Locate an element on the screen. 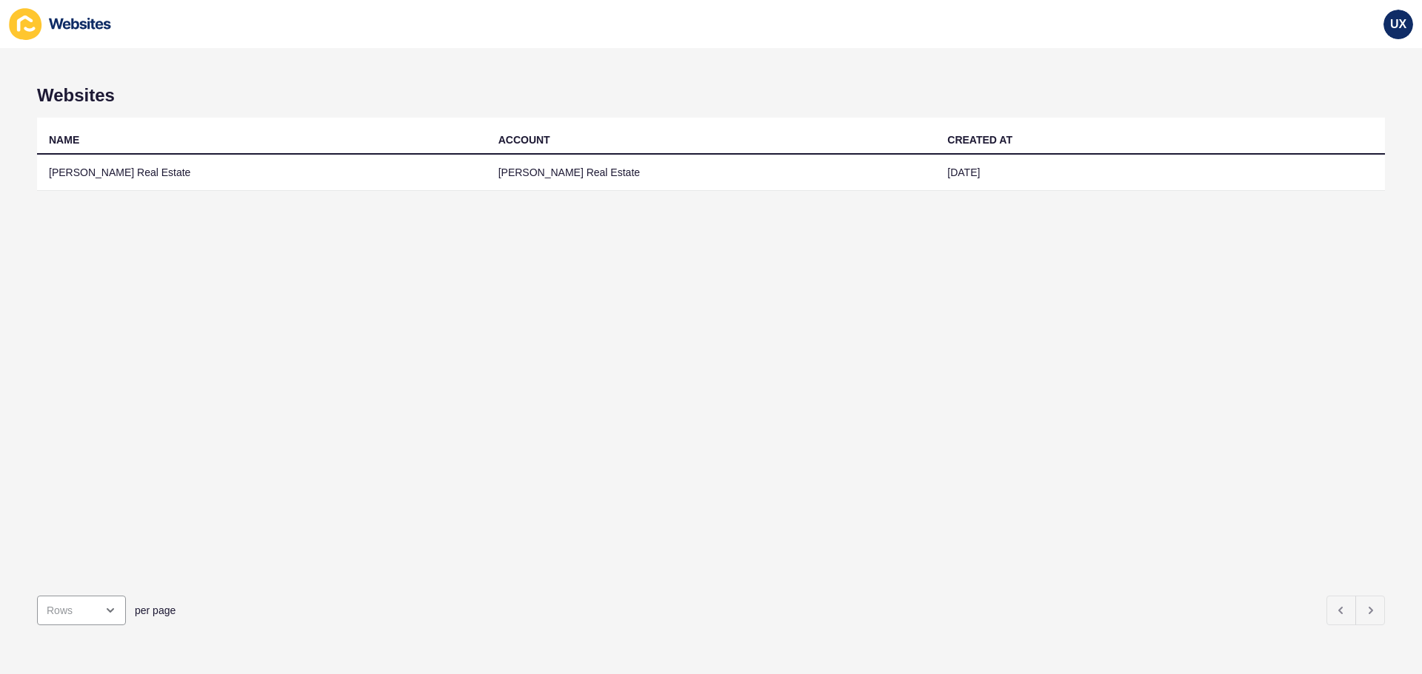  span: per page is located at coordinates (155, 611).